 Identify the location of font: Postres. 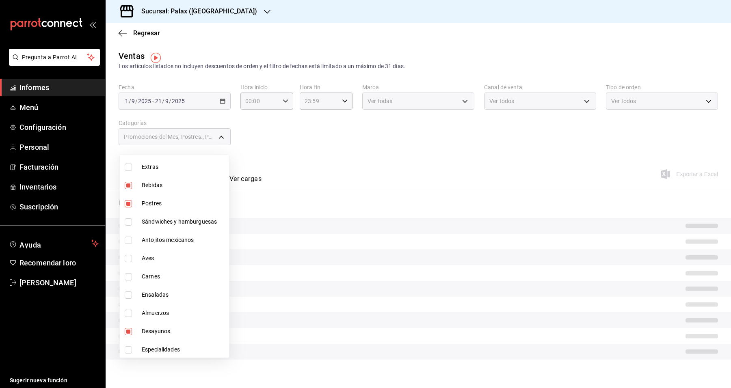
(151, 203).